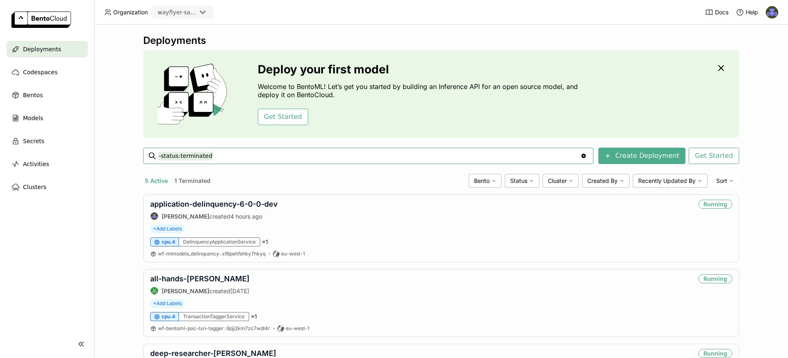  Describe the element at coordinates (47, 187) in the screenshot. I see `a: Clusters` at that location.